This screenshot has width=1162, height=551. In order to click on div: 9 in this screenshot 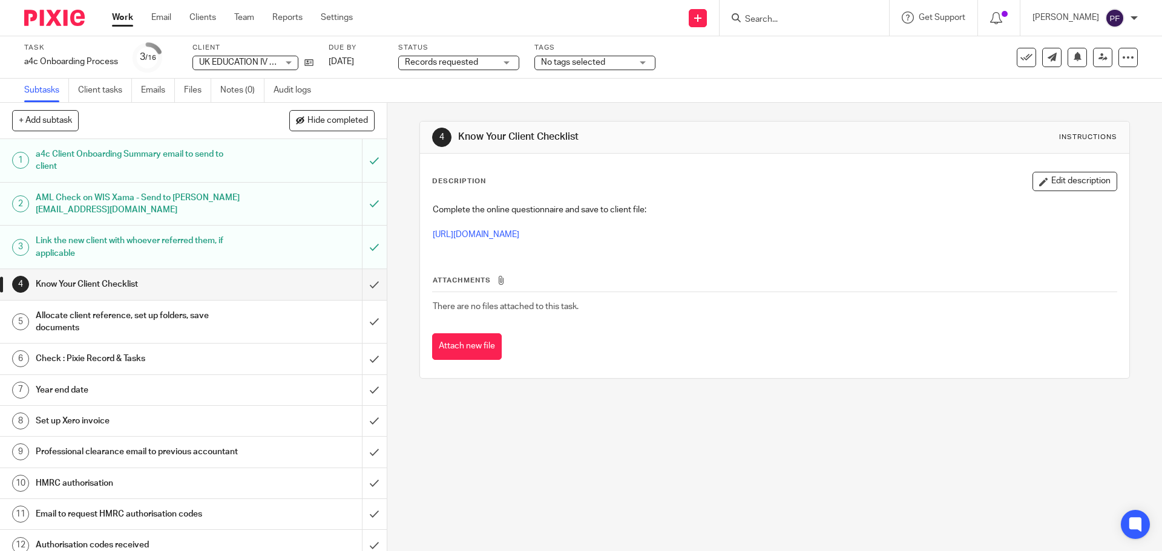, I will do `click(21, 452)`.